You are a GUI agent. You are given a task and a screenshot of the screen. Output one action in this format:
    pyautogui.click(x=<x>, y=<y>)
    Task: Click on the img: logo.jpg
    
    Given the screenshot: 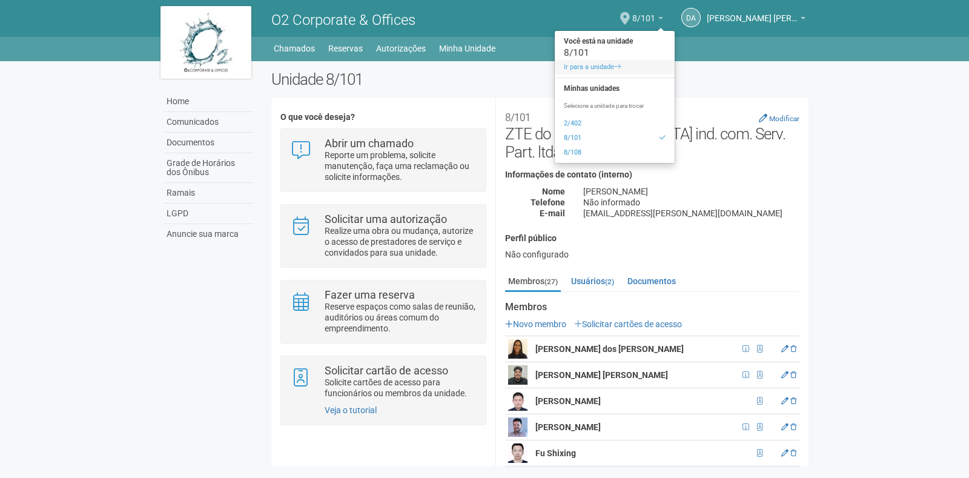 What is the action you would take?
    pyautogui.click(x=206, y=42)
    